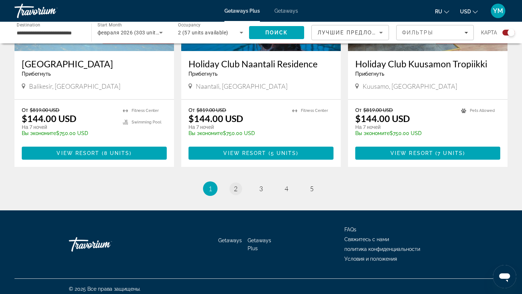 Image resolution: width=522 pixels, height=294 pixels. I want to click on span: Фильтры, so click(418, 33).